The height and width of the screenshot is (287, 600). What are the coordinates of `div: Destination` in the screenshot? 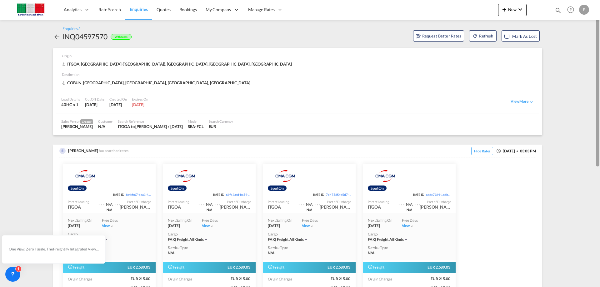 It's located at (299, 76).